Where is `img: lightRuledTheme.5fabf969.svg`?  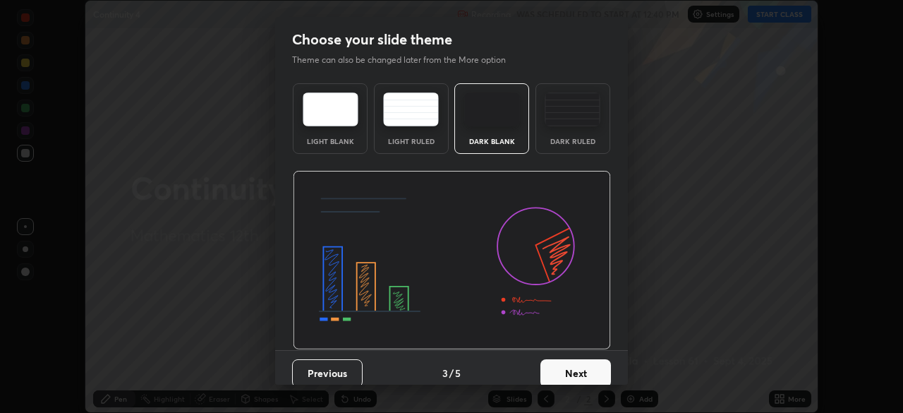 img: lightRuledTheme.5fabf969.svg is located at coordinates (410, 109).